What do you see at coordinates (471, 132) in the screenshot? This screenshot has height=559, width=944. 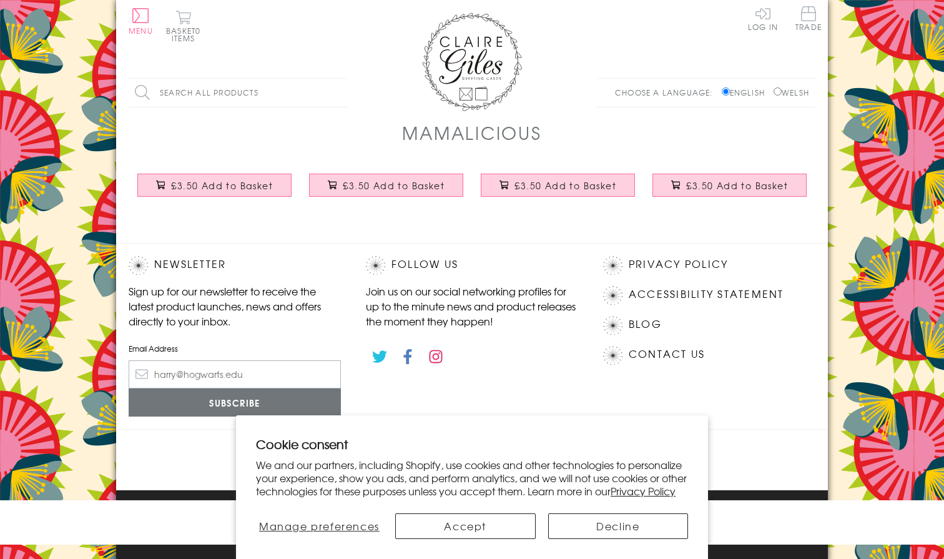 I see `h1: Mamalicious` at bounding box center [471, 132].